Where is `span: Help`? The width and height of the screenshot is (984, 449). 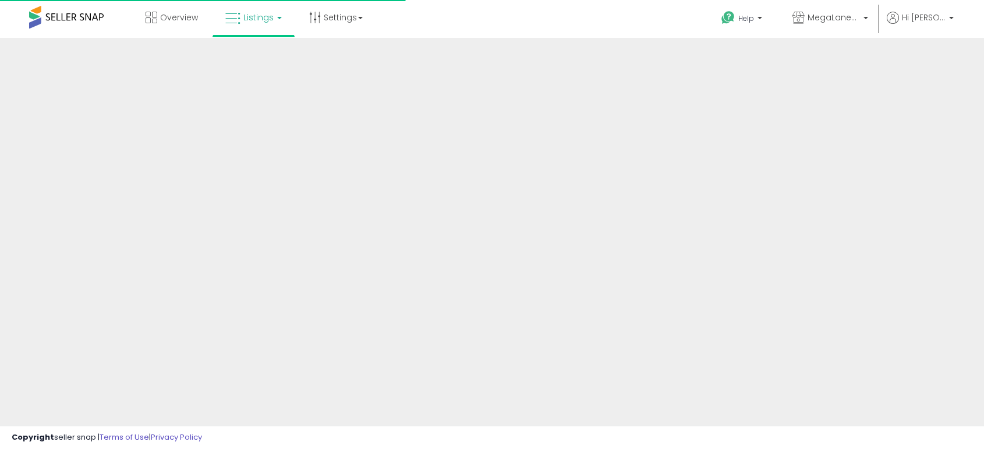
span: Help is located at coordinates (745, 18).